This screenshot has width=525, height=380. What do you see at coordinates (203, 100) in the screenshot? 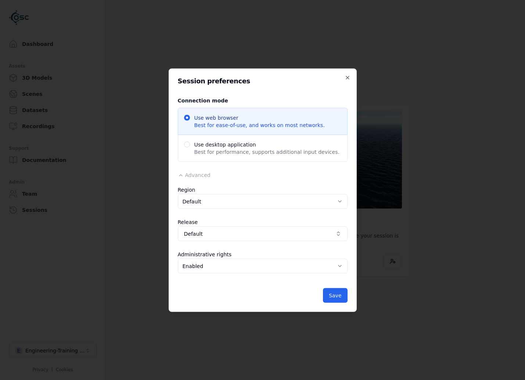
I see `legend: Connection mode` at bounding box center [203, 100].